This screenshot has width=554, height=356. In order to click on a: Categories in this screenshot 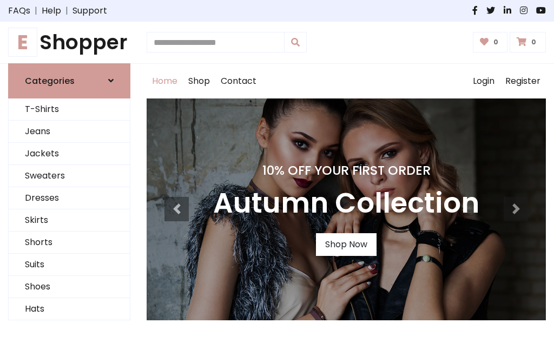, I will do `click(69, 81)`.